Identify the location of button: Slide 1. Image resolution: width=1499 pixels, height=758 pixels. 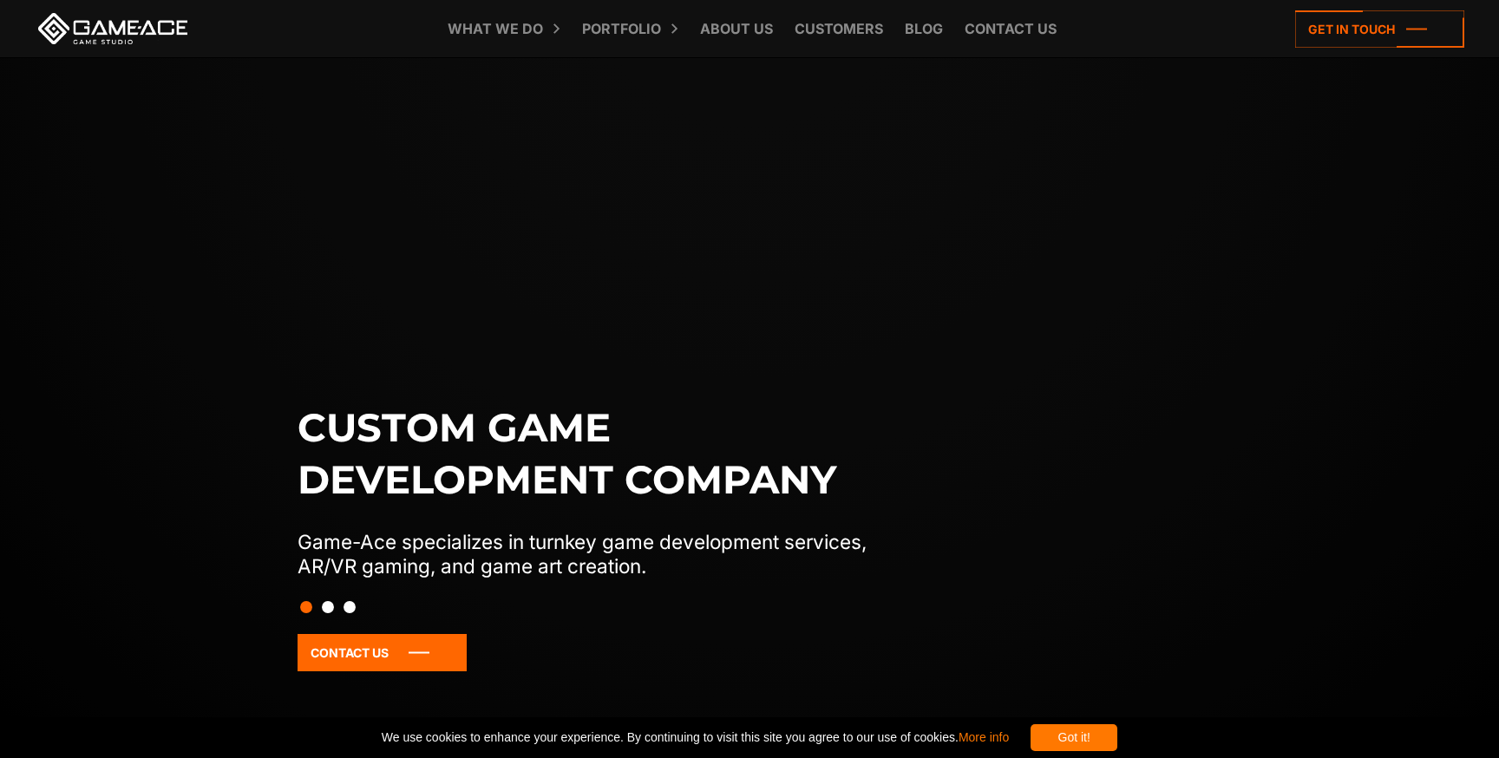
(306, 607).